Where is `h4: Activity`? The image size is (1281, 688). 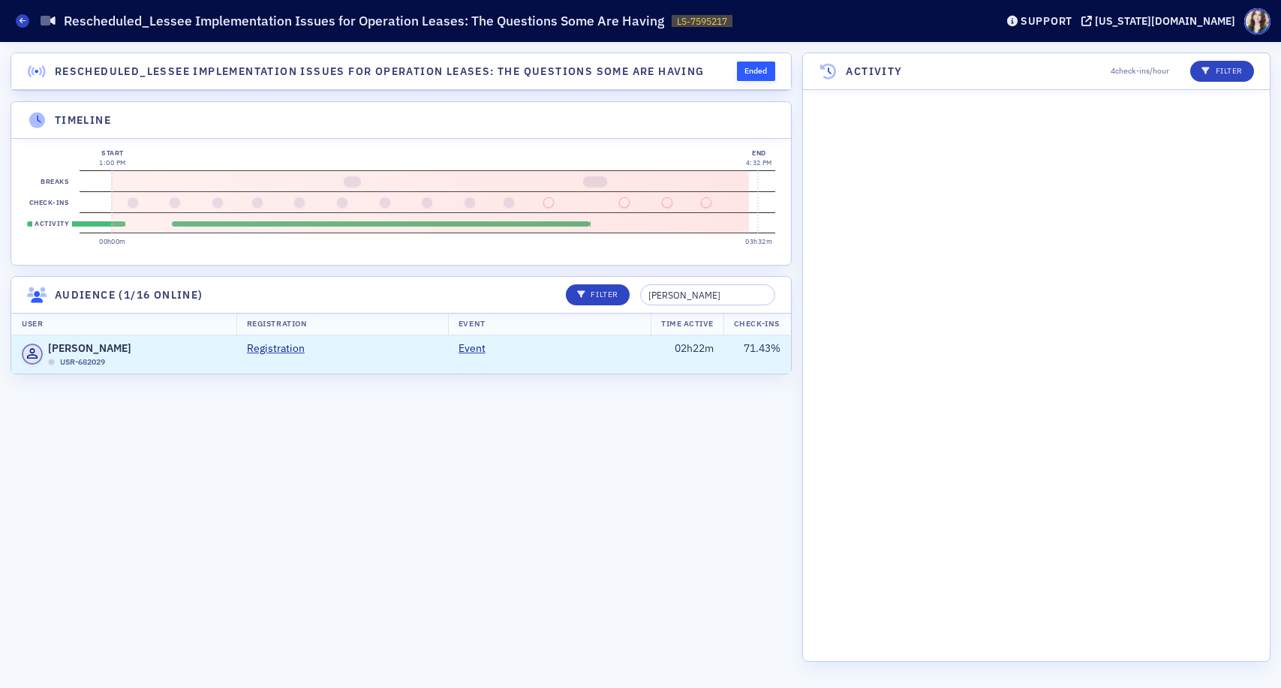 h4: Activity is located at coordinates (873, 71).